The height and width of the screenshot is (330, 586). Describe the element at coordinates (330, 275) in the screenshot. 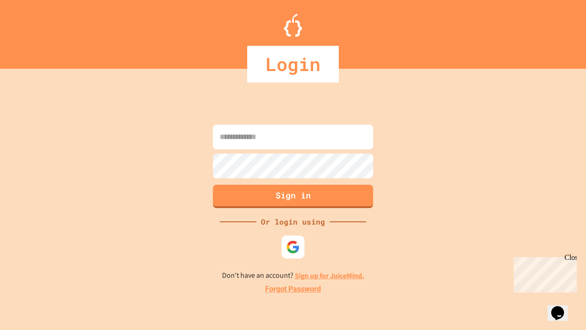

I see `a: Sign up for JuiceMind.` at that location.